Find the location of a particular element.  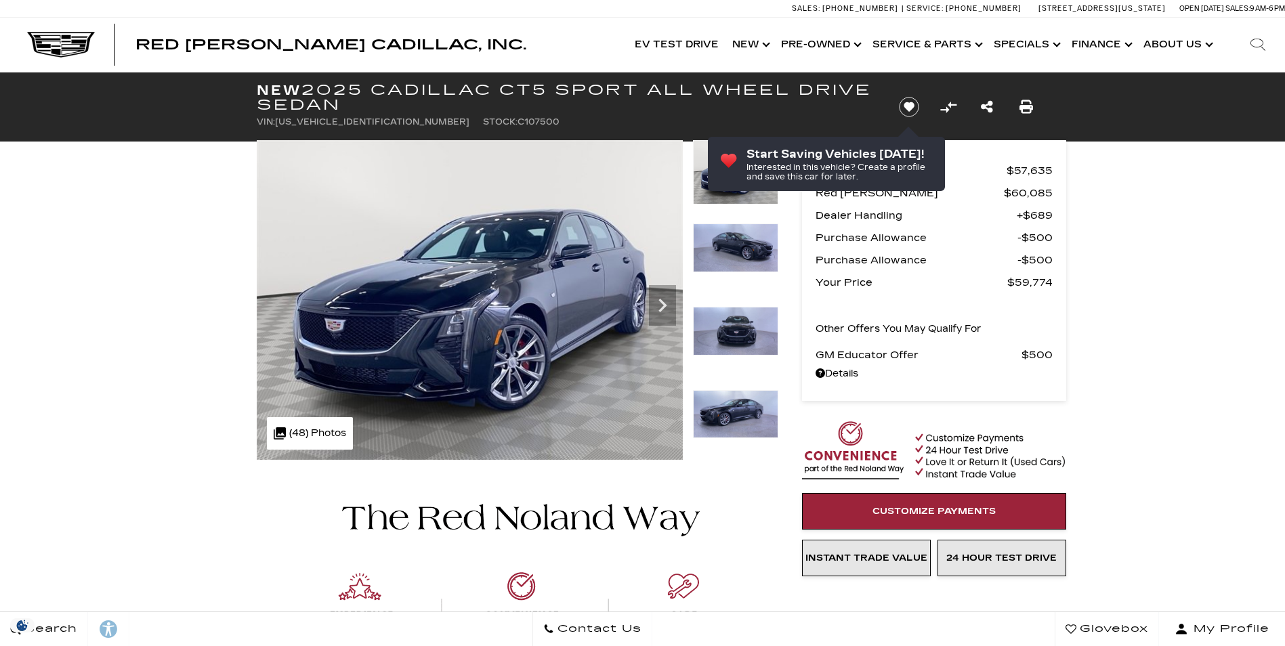

span: 24 Hour Test Drive is located at coordinates (1001, 558).